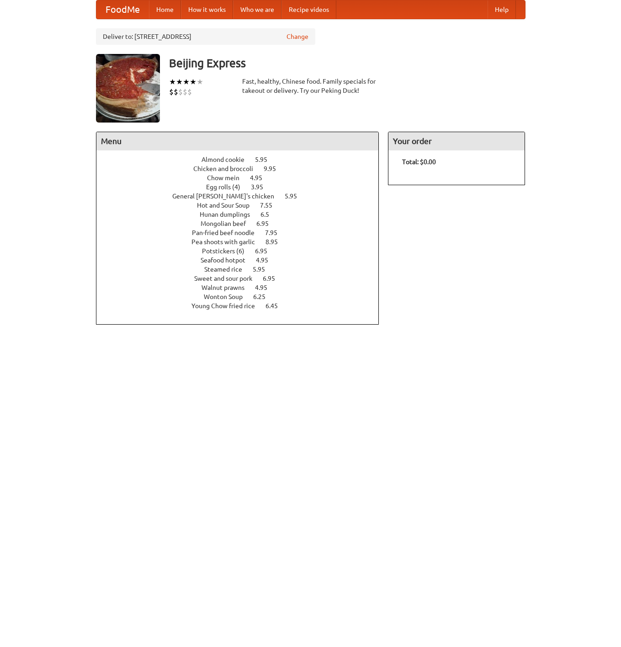 The height and width of the screenshot is (647, 621). What do you see at coordinates (276, 242) in the screenshot?
I see `span: 8.95` at bounding box center [276, 242].